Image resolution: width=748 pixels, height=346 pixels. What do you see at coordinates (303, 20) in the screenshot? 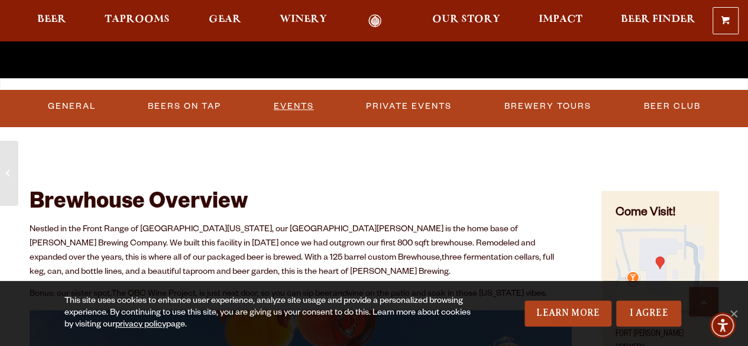
I see `span: Winery` at bounding box center [303, 20].